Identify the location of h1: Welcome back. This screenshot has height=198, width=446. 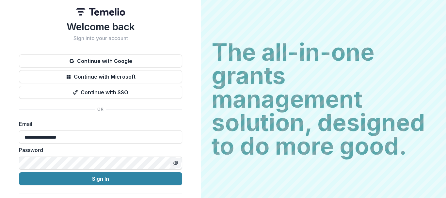
(101, 27).